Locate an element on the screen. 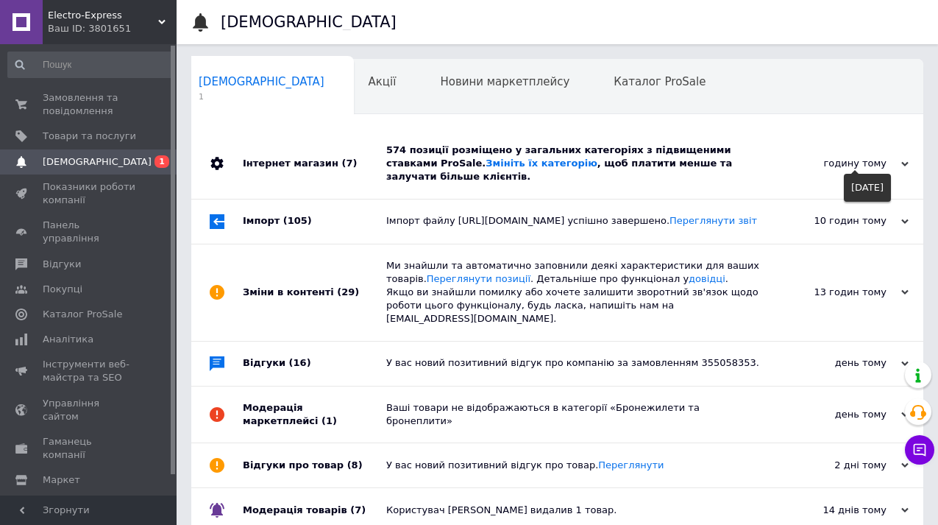  span: (105) is located at coordinates (297, 220).